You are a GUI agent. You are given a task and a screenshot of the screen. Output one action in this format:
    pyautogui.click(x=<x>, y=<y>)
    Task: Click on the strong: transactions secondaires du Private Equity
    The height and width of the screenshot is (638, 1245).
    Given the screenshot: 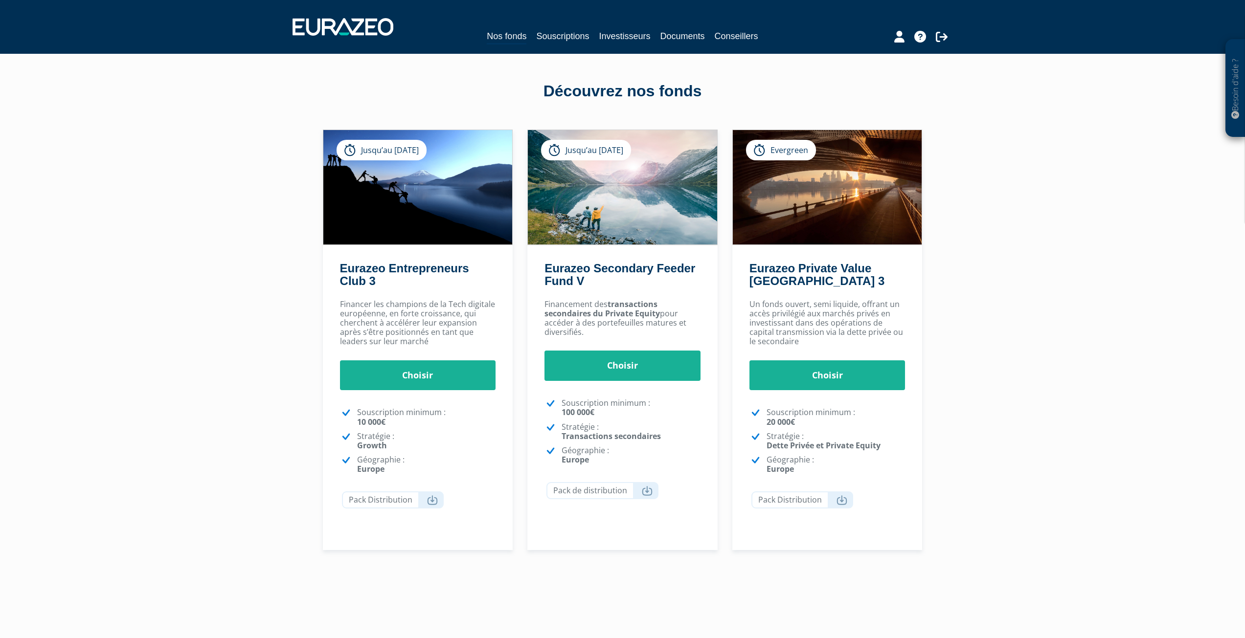 What is the action you would take?
    pyautogui.click(x=602, y=309)
    